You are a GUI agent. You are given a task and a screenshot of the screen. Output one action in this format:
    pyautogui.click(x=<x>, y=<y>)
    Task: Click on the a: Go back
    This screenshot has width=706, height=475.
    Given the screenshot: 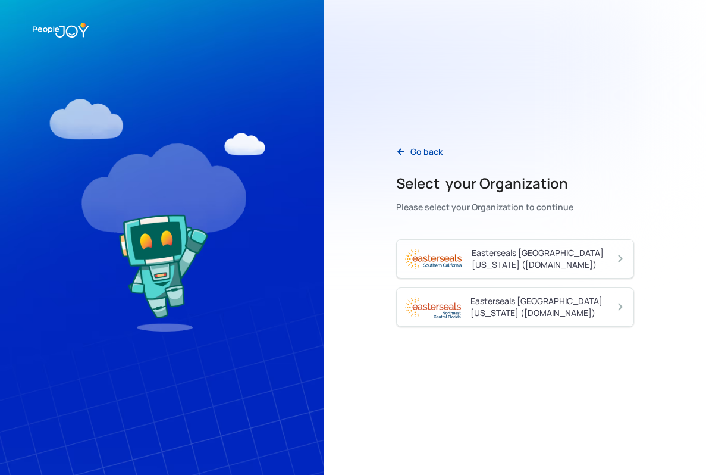 What is the action you would take?
    pyautogui.click(x=419, y=152)
    